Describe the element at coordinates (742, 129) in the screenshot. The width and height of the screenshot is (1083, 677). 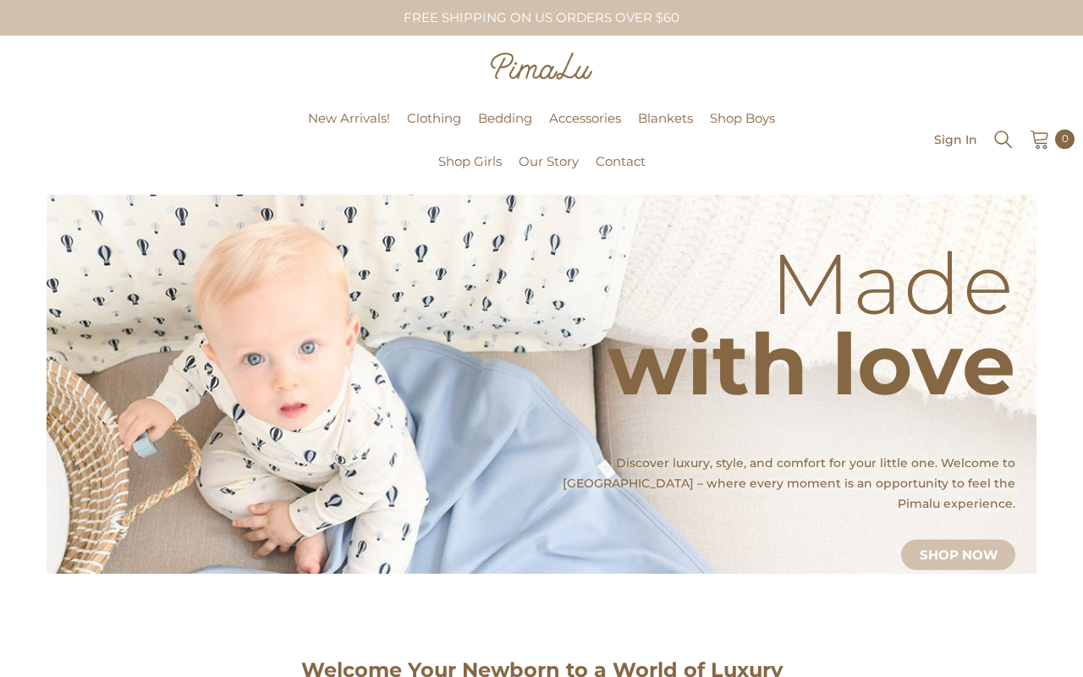
I see `a: Shop Boys` at that location.